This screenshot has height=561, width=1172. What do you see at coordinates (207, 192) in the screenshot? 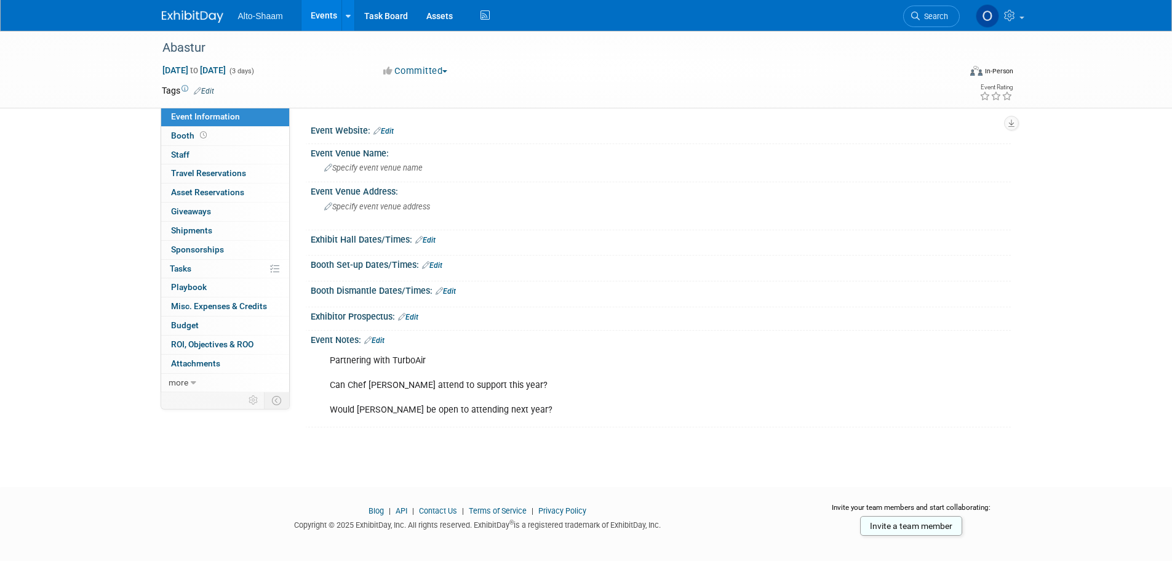
I see `span: Asset Reservations` at bounding box center [207, 192].